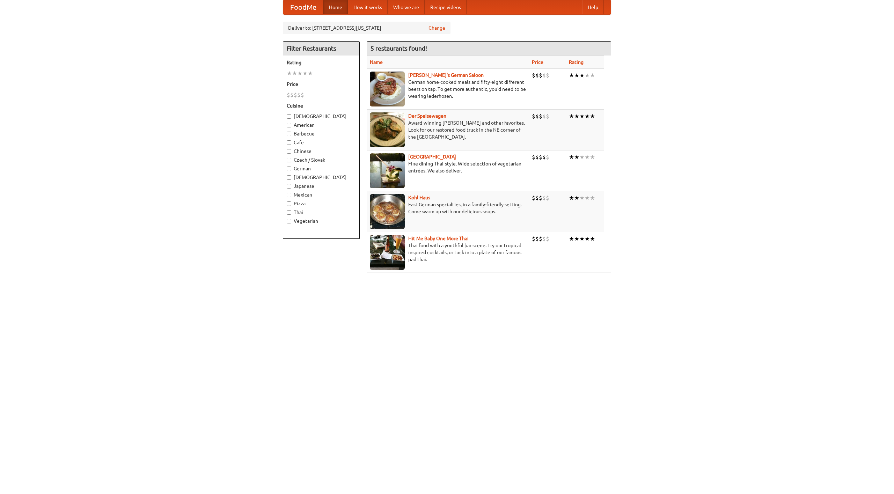 Image resolution: width=894 pixels, height=494 pixels. Describe the element at coordinates (387, 89) in the screenshot. I see `img: esthers.jpg` at that location.